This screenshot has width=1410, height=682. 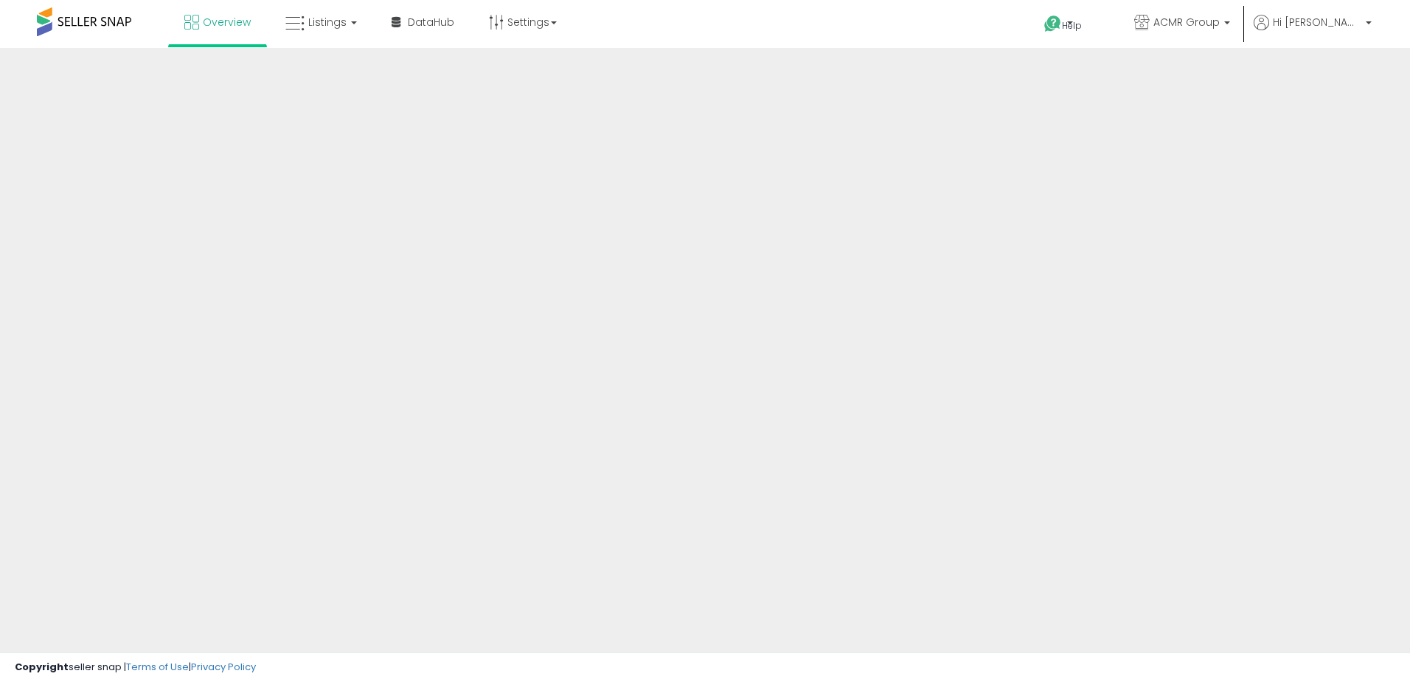 I want to click on a: Privacy Policy, so click(x=224, y=666).